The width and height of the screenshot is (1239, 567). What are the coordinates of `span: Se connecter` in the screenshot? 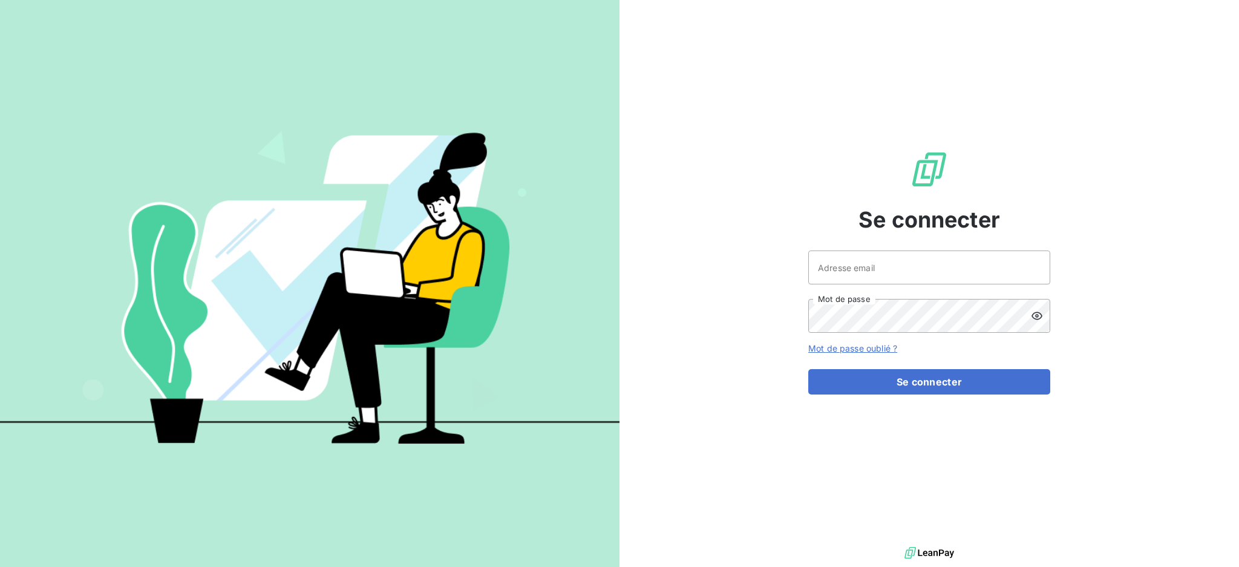 It's located at (929, 220).